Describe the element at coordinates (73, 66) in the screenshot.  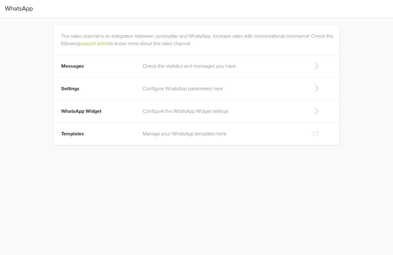
I see `span: Messages` at that location.